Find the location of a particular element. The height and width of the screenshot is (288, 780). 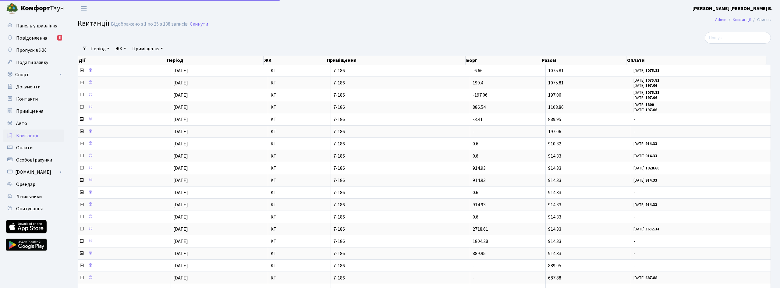

b: Комфорт is located at coordinates (35, 8).